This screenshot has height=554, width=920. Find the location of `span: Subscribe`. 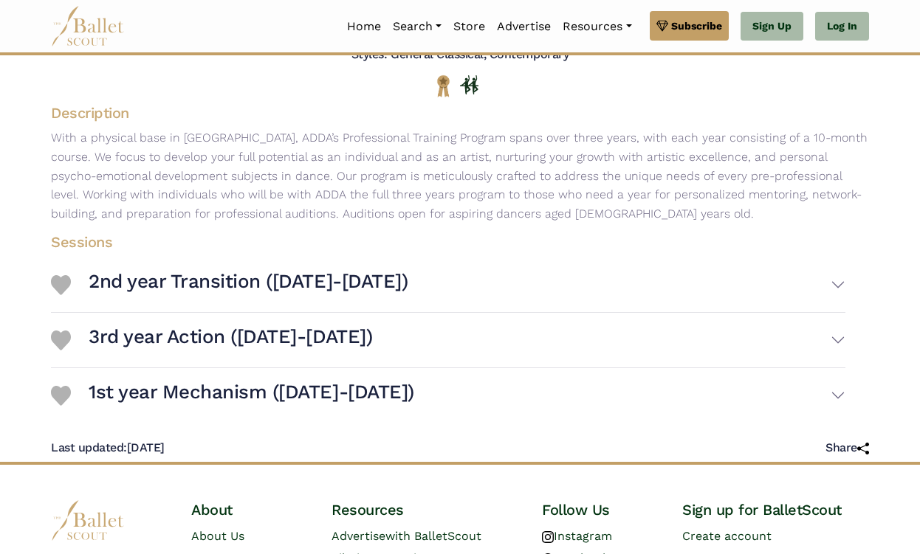

span: Subscribe is located at coordinates (696, 26).